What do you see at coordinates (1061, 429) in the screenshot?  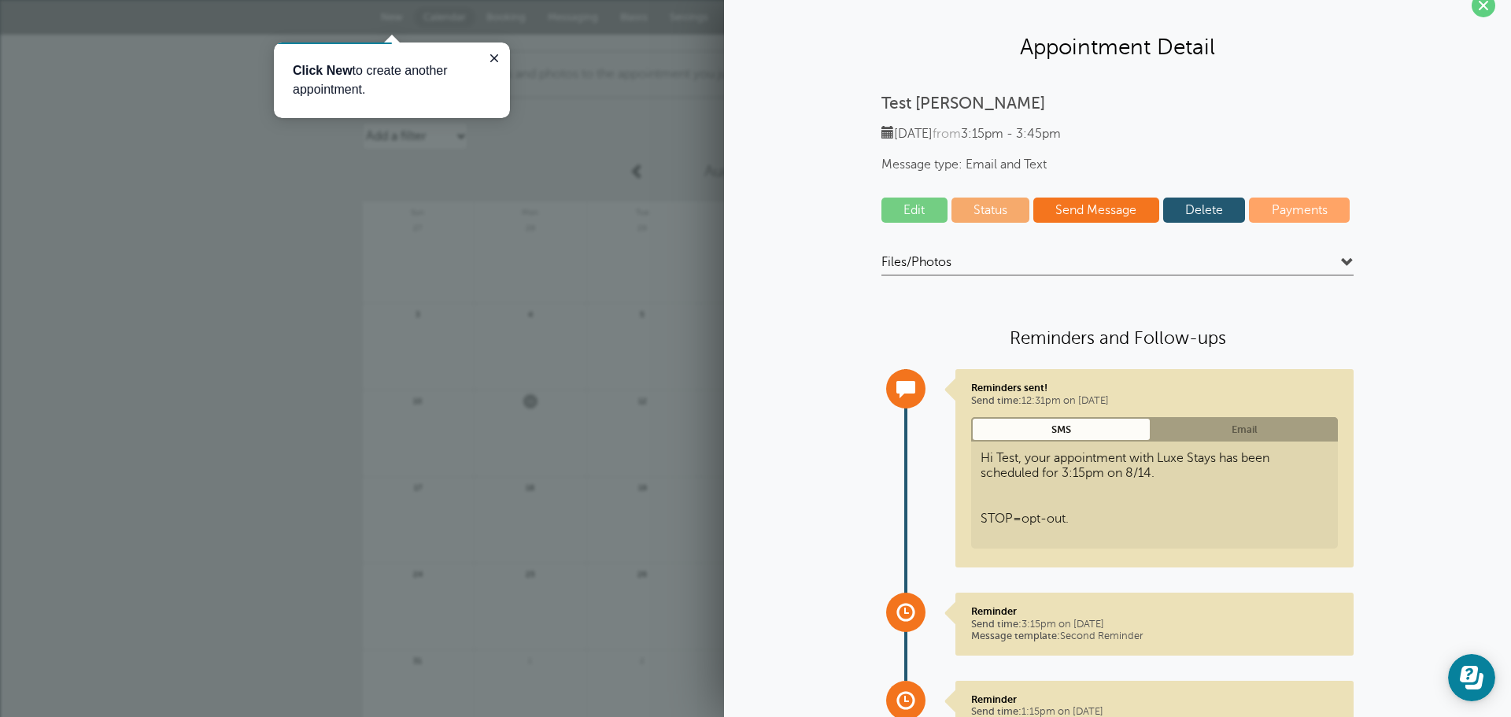 I see `a: SMS` at bounding box center [1061, 429].